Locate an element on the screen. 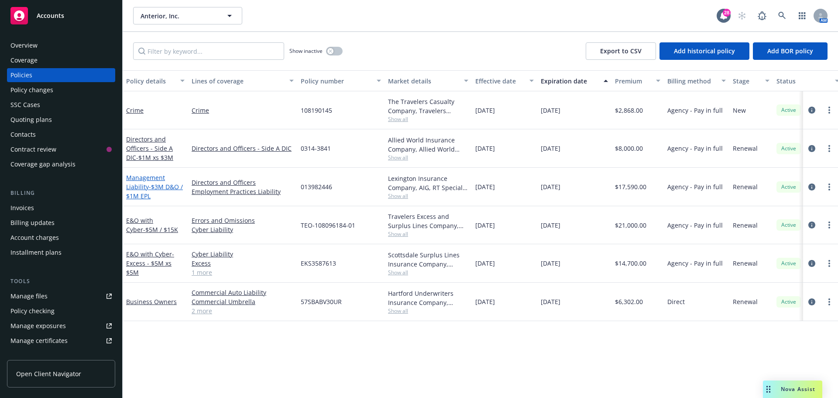 This screenshot has width=838, height=398. button: Stage is located at coordinates (751, 81).